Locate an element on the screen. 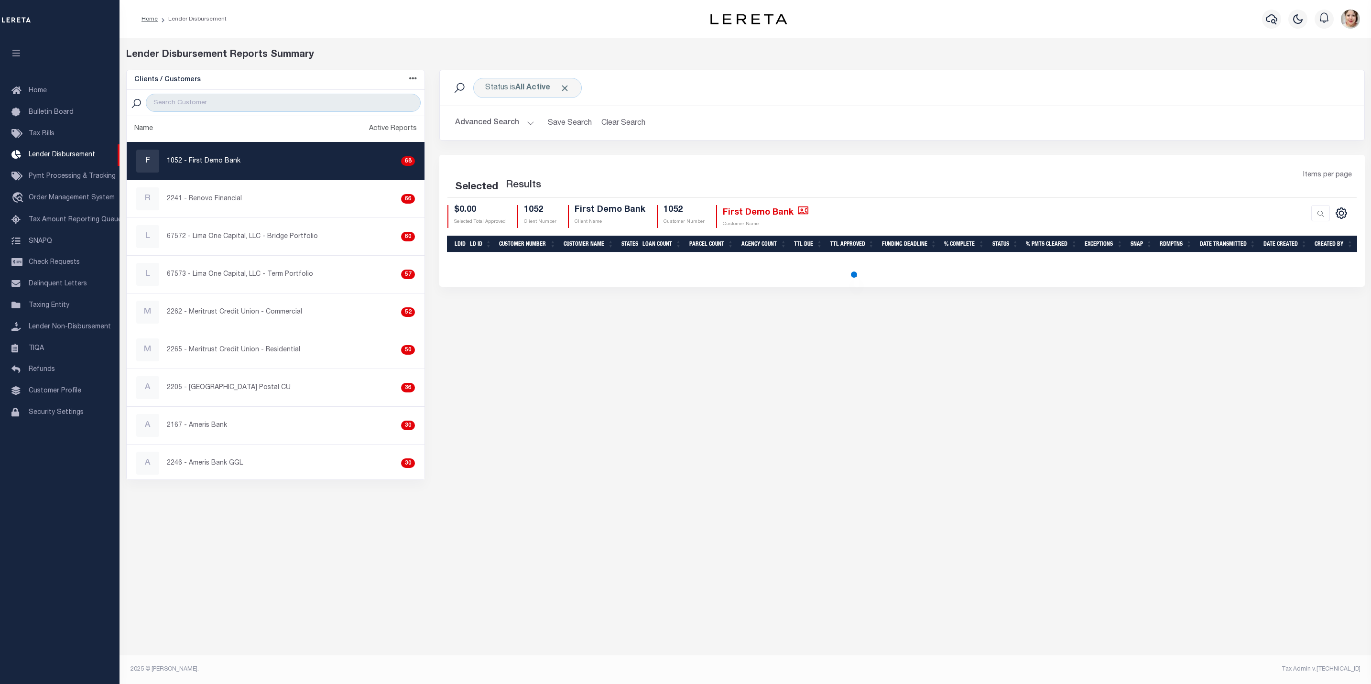 This screenshot has width=1371, height=684. span: Security Settings is located at coordinates (56, 412).